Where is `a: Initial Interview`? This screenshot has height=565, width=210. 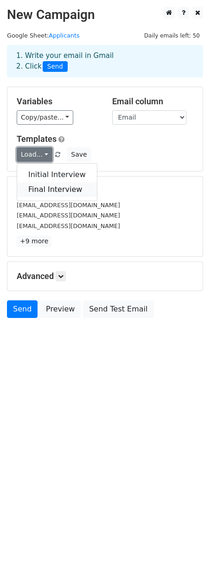
a: Initial Interview is located at coordinates (57, 175).